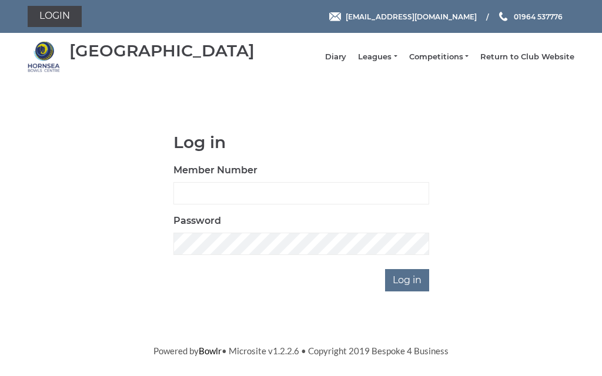 This screenshot has height=376, width=602. I want to click on label: Member Number, so click(215, 171).